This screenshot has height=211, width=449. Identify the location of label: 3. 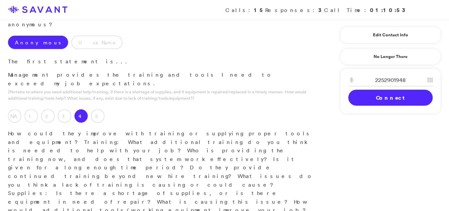
(65, 116).